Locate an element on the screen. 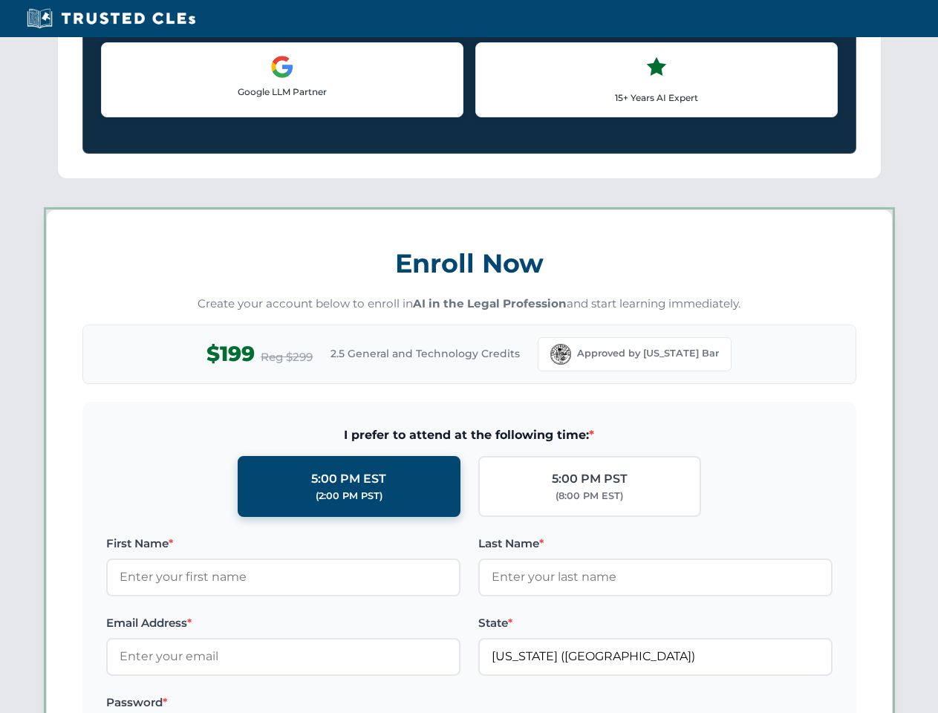 Image resolution: width=938 pixels, height=713 pixels. label: Password is located at coordinates (283, 702).